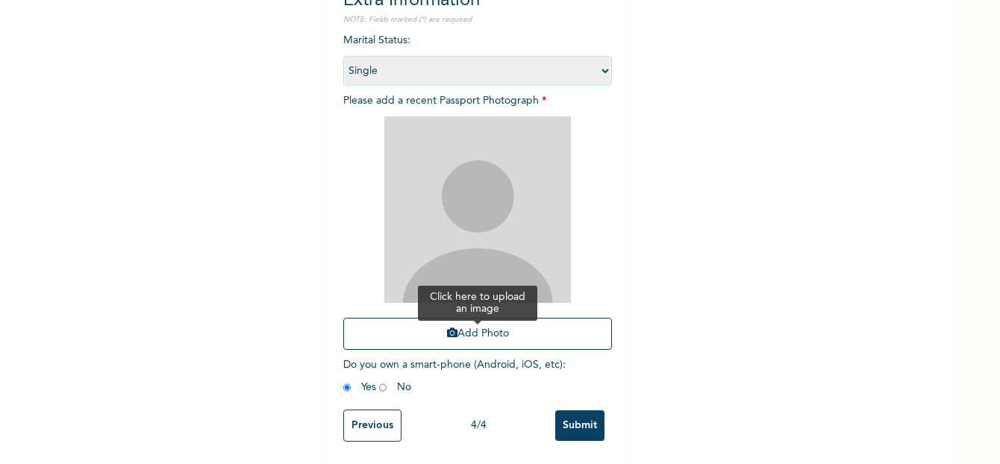  What do you see at coordinates (454, 376) in the screenshot?
I see `span: Do you own a smart-phone (Android, iOS, etc) : Yes No` at bounding box center [454, 376].